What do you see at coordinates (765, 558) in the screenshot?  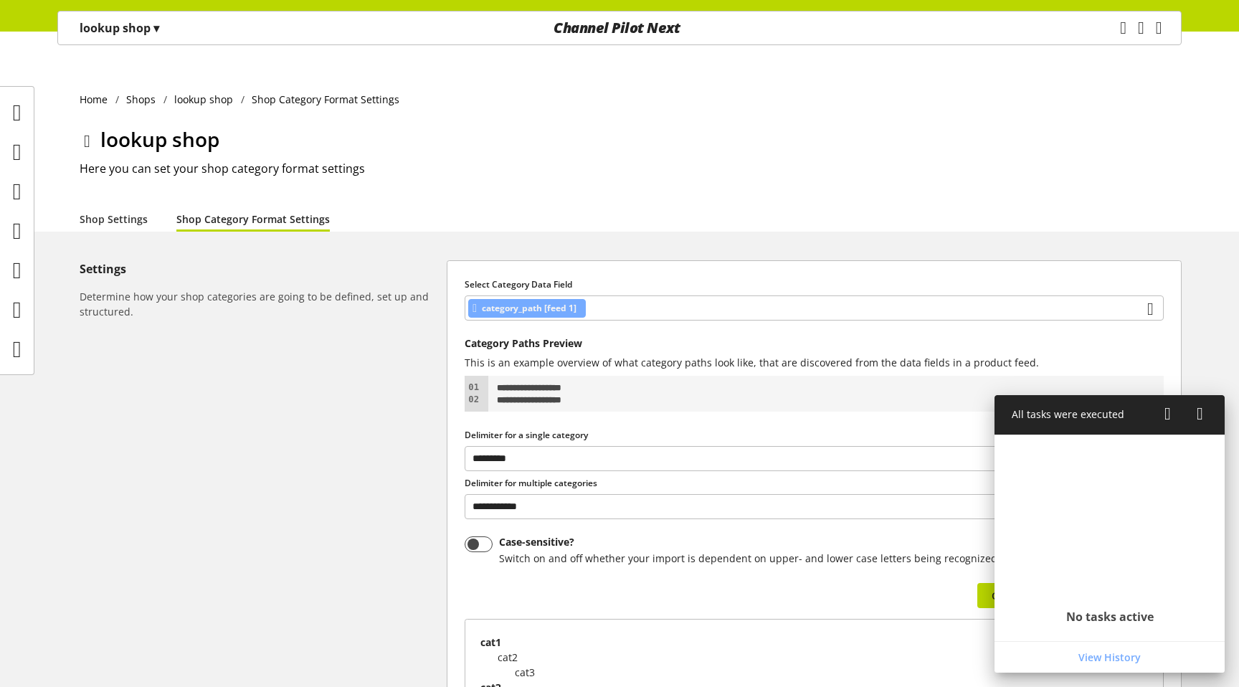 I see `div: Switch on and off whether your import is dependent on upper- and lower case letters being recogni...` at bounding box center [765, 558].